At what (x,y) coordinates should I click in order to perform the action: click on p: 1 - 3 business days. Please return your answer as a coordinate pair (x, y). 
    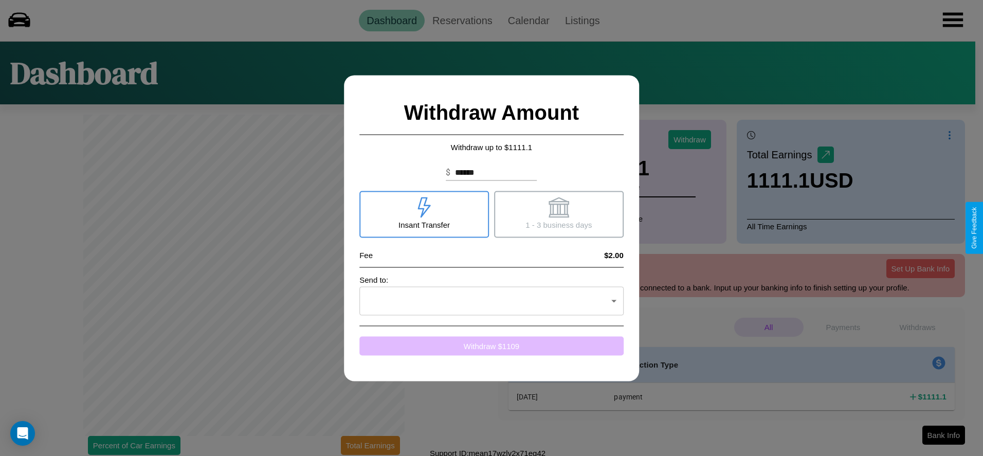
    Looking at the image, I should click on (558, 224).